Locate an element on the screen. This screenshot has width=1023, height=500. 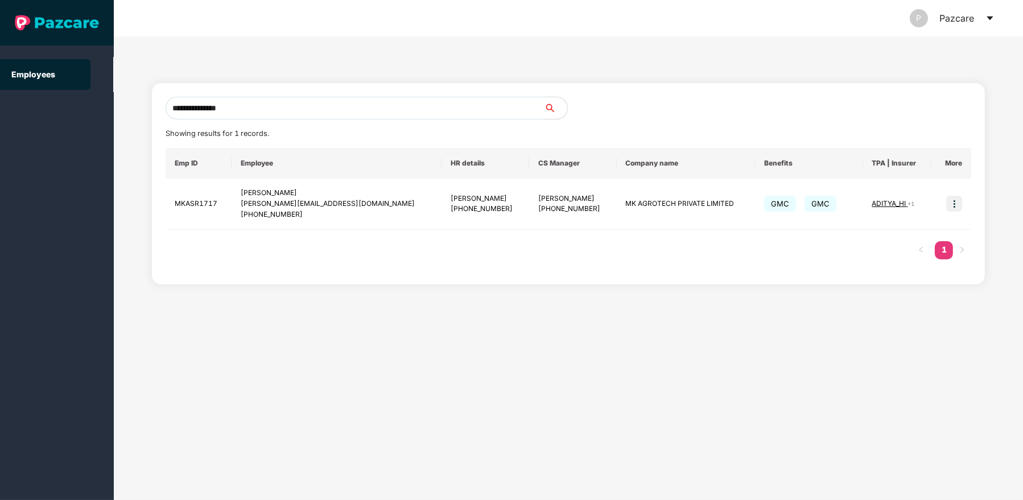
th: Company name is located at coordinates (685, 163).